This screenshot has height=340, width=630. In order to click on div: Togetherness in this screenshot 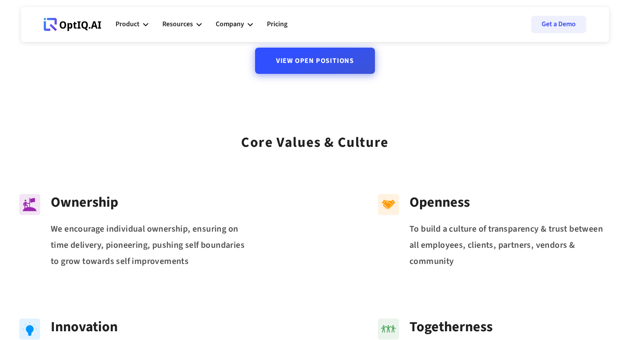, I will do `click(510, 327)`.